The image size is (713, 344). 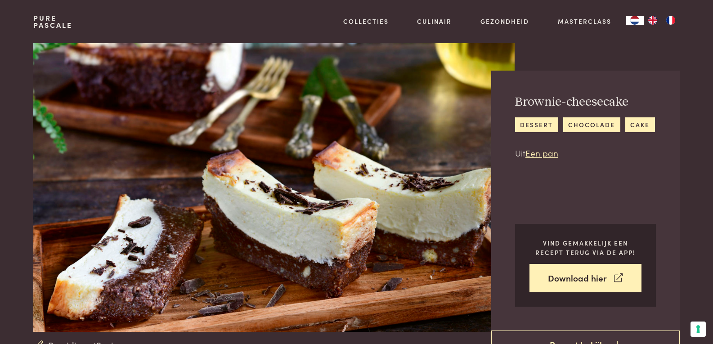 What do you see at coordinates (537, 125) in the screenshot?
I see `a: dessert` at bounding box center [537, 125].